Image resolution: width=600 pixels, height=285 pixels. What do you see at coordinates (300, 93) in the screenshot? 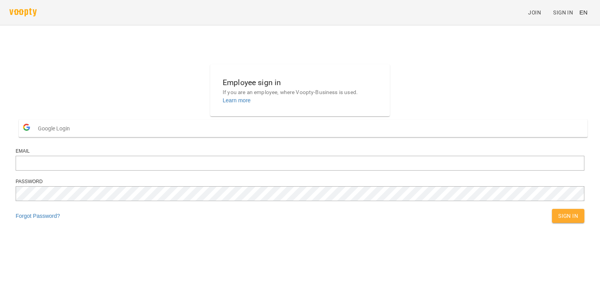
I see `p: If you are an employee, where Voopty-Business is used.` at bounding box center [300, 93].